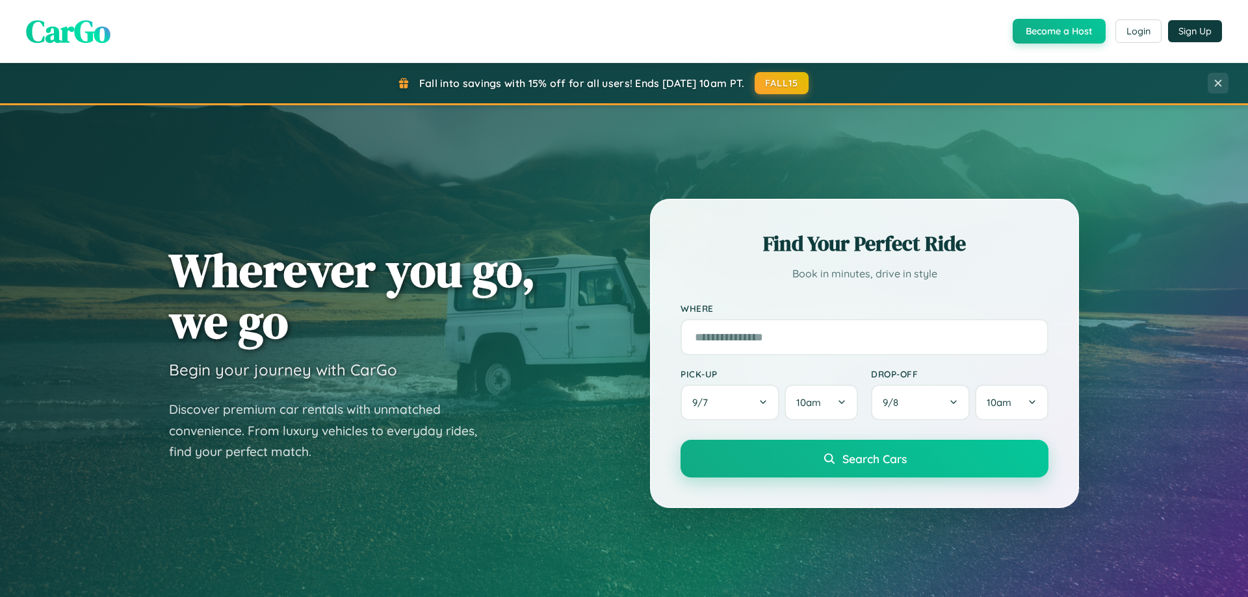 The image size is (1248, 597). What do you see at coordinates (769, 374) in the screenshot?
I see `label: Pick-up` at bounding box center [769, 374].